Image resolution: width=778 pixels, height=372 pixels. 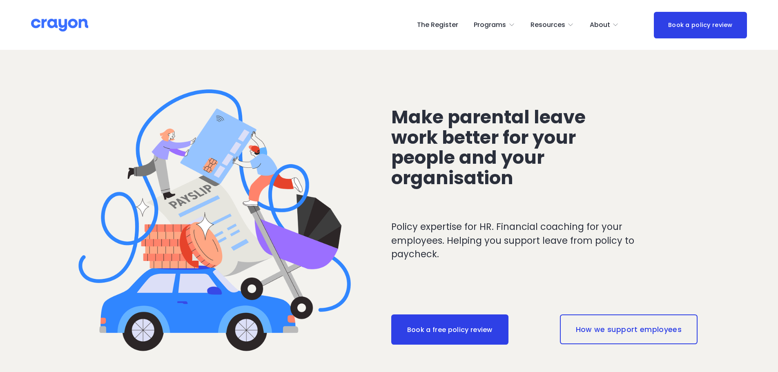 What do you see at coordinates (438, 25) in the screenshot?
I see `a: The Register` at bounding box center [438, 25].